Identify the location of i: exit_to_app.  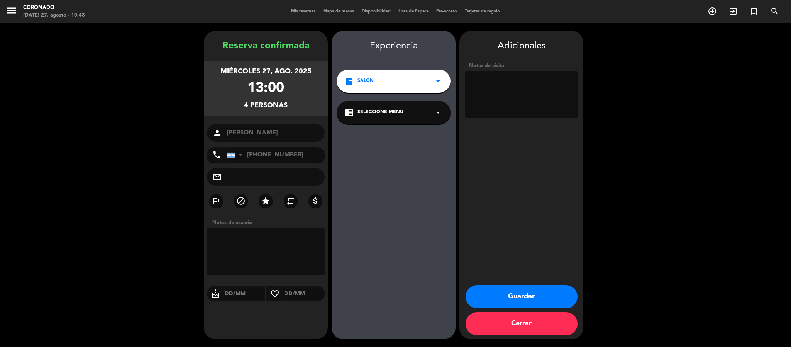
(733, 11).